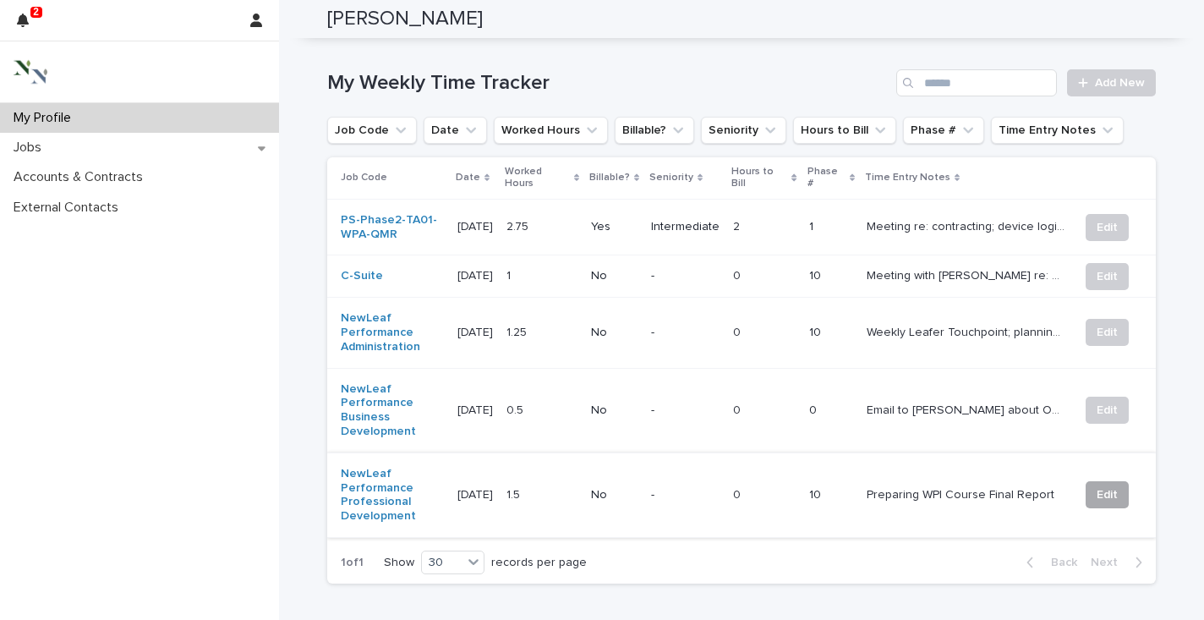  Describe the element at coordinates (685, 227) in the screenshot. I see `p: Intermediate` at that location.